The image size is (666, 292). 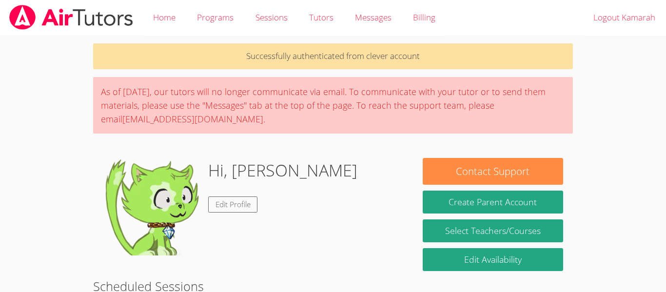 What do you see at coordinates (493, 171) in the screenshot?
I see `button: Contact Support` at bounding box center [493, 171].